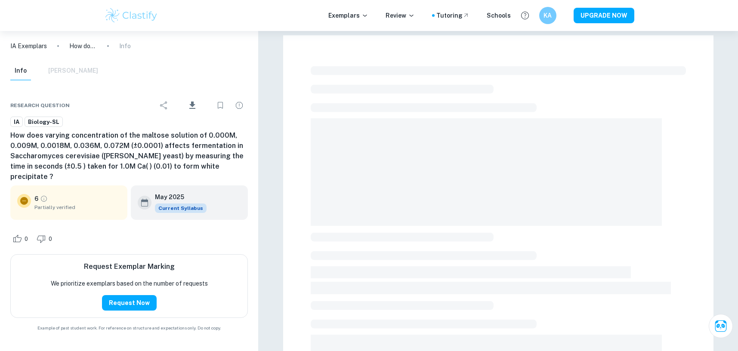 This screenshot has height=351, width=738. What do you see at coordinates (129, 284) in the screenshot?
I see `p: We prioritize exemplars based on the number of requests` at bounding box center [129, 284].